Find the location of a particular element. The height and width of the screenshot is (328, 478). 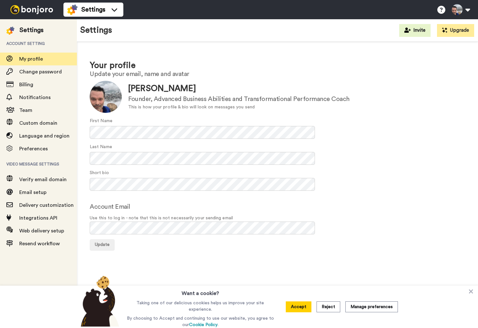

label: Last Name is located at coordinates (101, 147).